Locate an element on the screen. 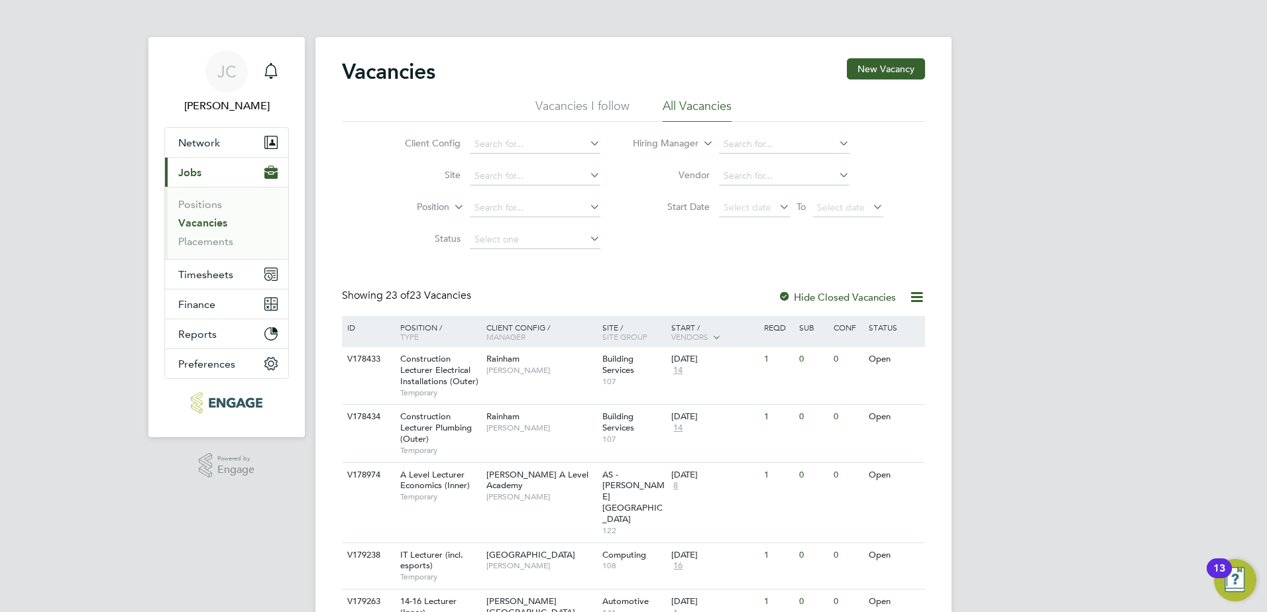 Image resolution: width=1267 pixels, height=612 pixels. span: Jobs is located at coordinates (190, 172).